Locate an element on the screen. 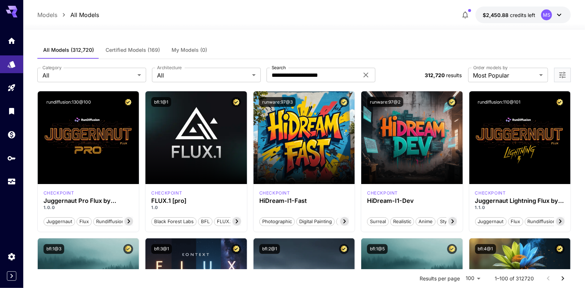  nav: breadcrumb is located at coordinates (68, 15).